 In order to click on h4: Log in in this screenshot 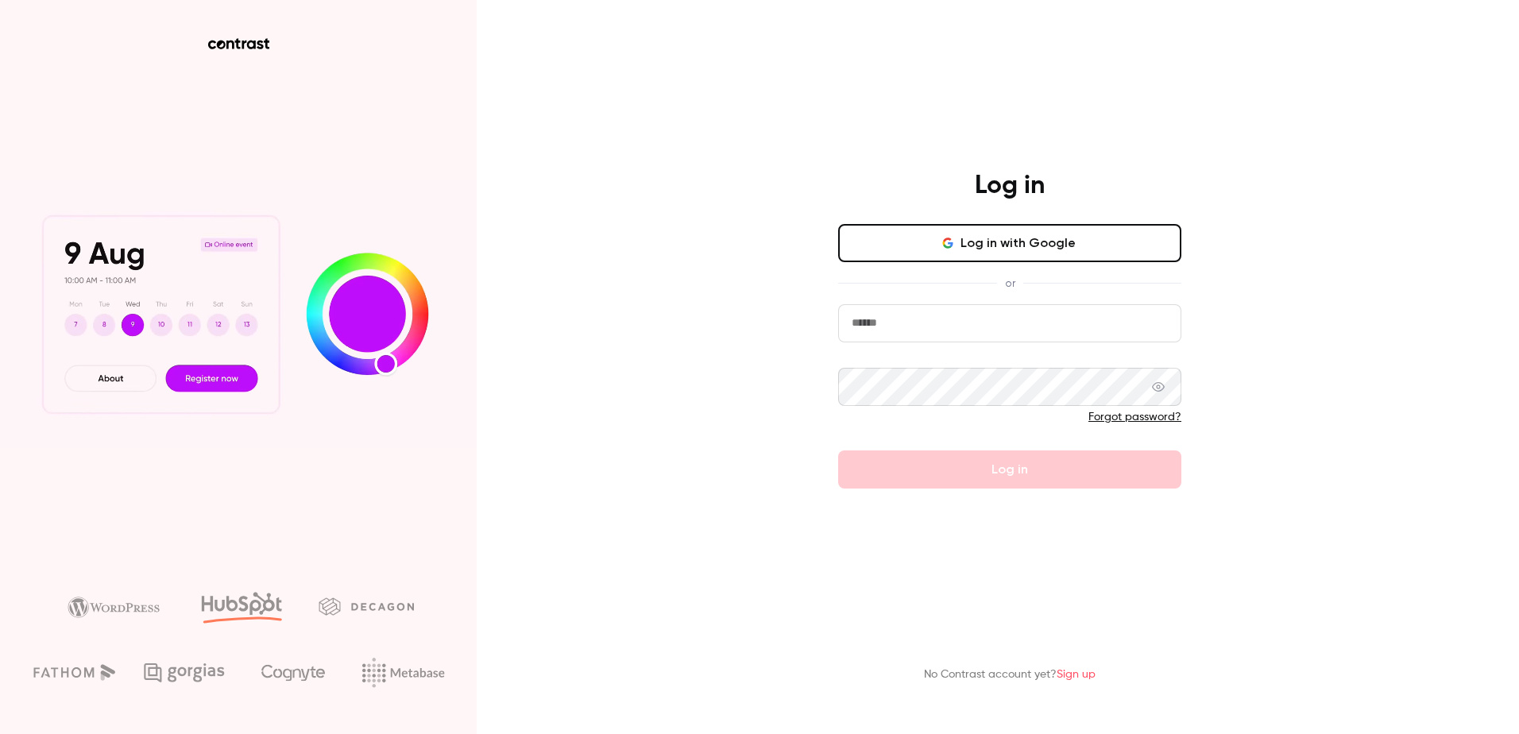, I will do `click(1009, 186)`.